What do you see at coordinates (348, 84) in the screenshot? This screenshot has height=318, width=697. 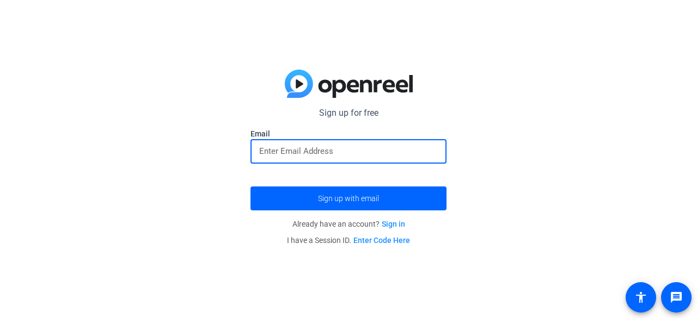 I see `img: blue-gradient.svg` at bounding box center [348, 84].